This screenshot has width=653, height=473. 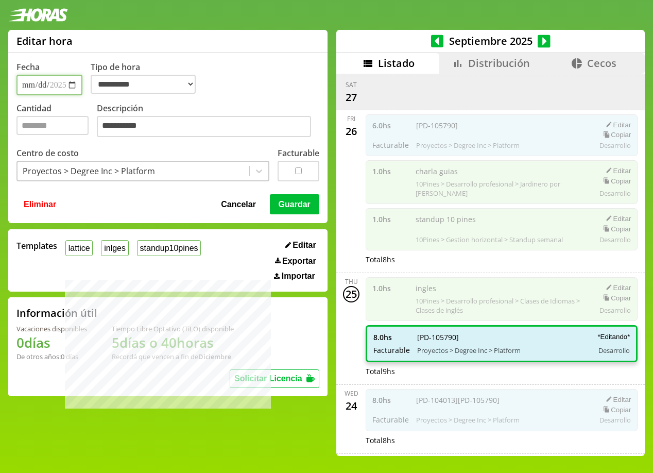 What do you see at coordinates (57, 313) in the screenshot?
I see `h2: Información útil` at bounding box center [57, 313].